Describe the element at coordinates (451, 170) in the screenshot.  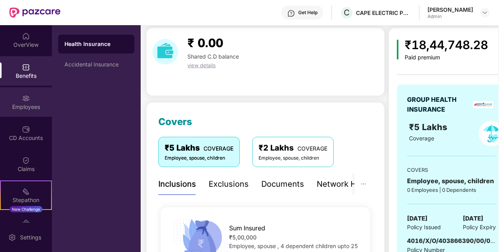
I see `div: COVERS` at that location.